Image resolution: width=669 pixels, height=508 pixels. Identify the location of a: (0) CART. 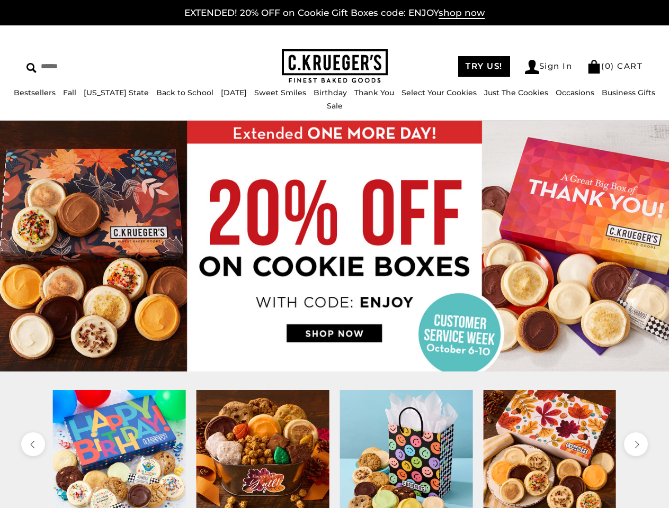
(614, 66).